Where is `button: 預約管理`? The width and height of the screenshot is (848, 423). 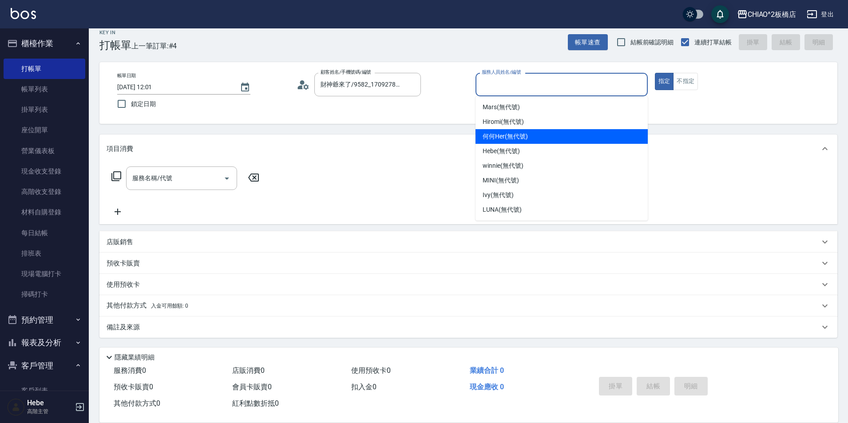 button: 預約管理 is located at coordinates (44, 320).